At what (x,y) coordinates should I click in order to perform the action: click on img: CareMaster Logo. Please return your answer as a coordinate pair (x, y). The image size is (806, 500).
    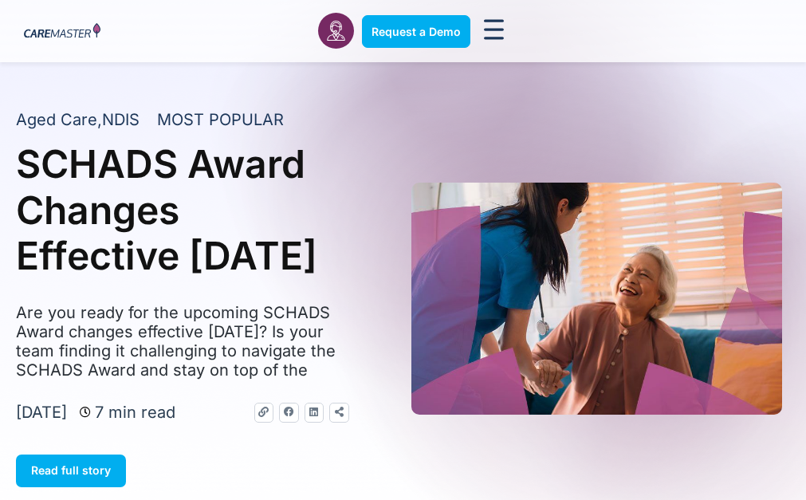
    Looking at the image, I should click on (62, 31).